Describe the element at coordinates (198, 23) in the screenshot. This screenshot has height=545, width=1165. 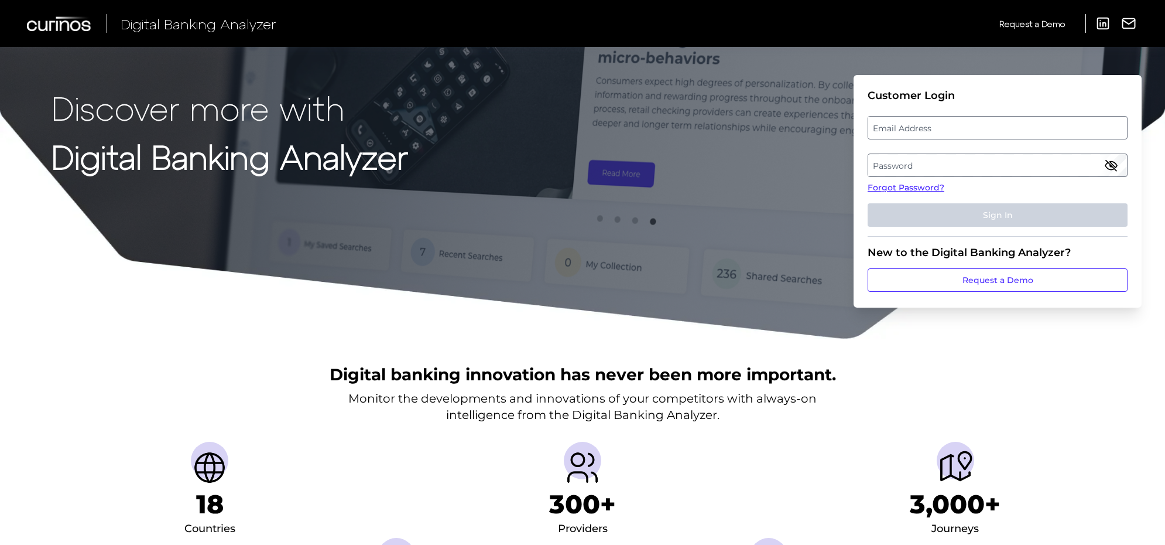
I see `span: Digital Banking Analyzer` at that location.